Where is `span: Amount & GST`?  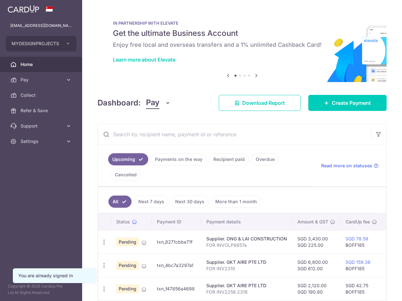
span: Amount & GST is located at coordinates (313, 222).